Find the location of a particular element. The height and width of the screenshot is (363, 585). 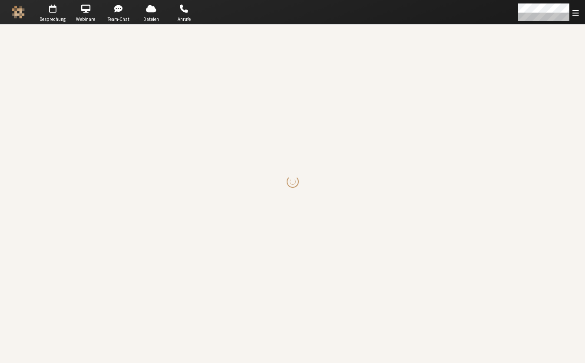

span: Anrufe is located at coordinates (184, 19).